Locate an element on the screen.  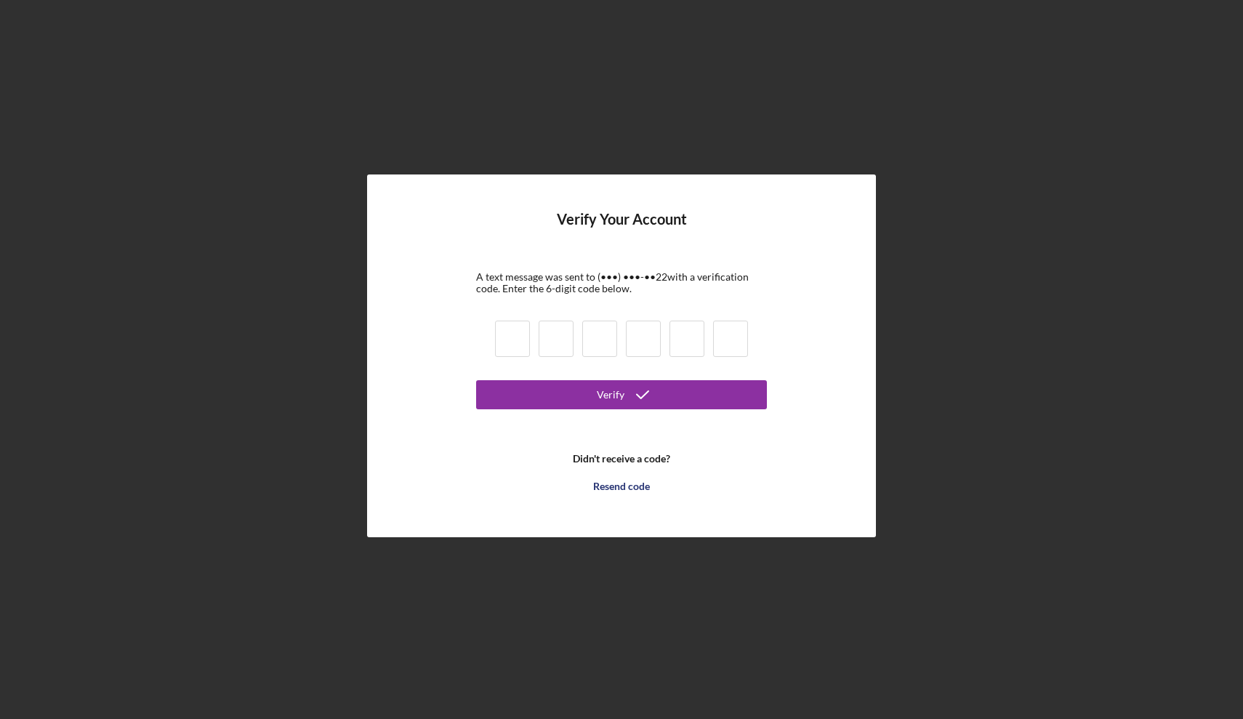
div: Verify is located at coordinates (611, 395).